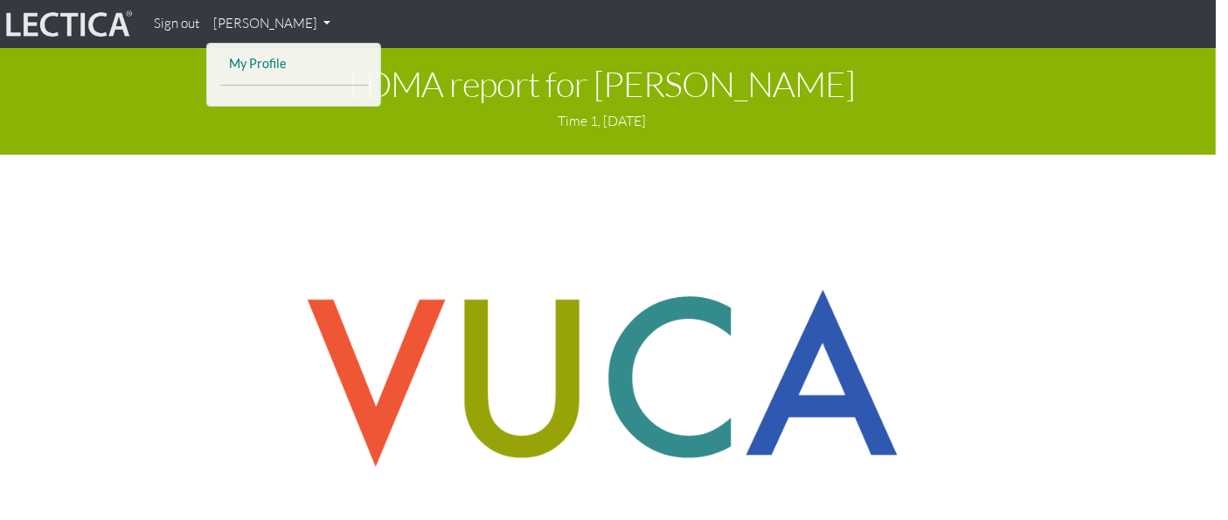 This screenshot has height=520, width=1228. What do you see at coordinates (295, 64) in the screenshot?
I see `a: My Profile` at bounding box center [295, 64].